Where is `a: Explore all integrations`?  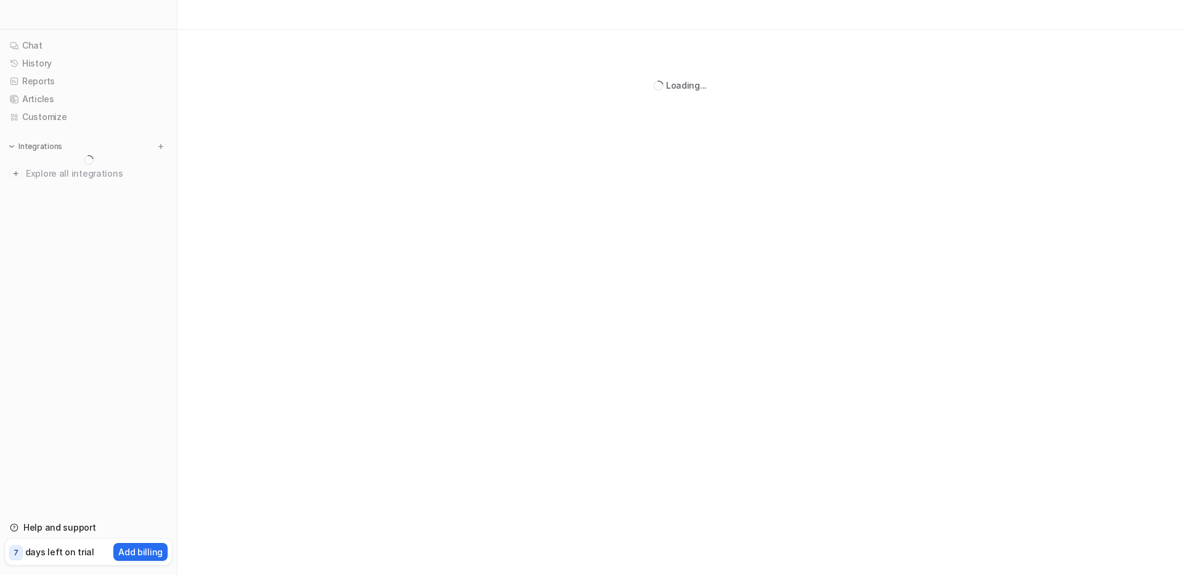 a: Explore all integrations is located at coordinates (88, 174).